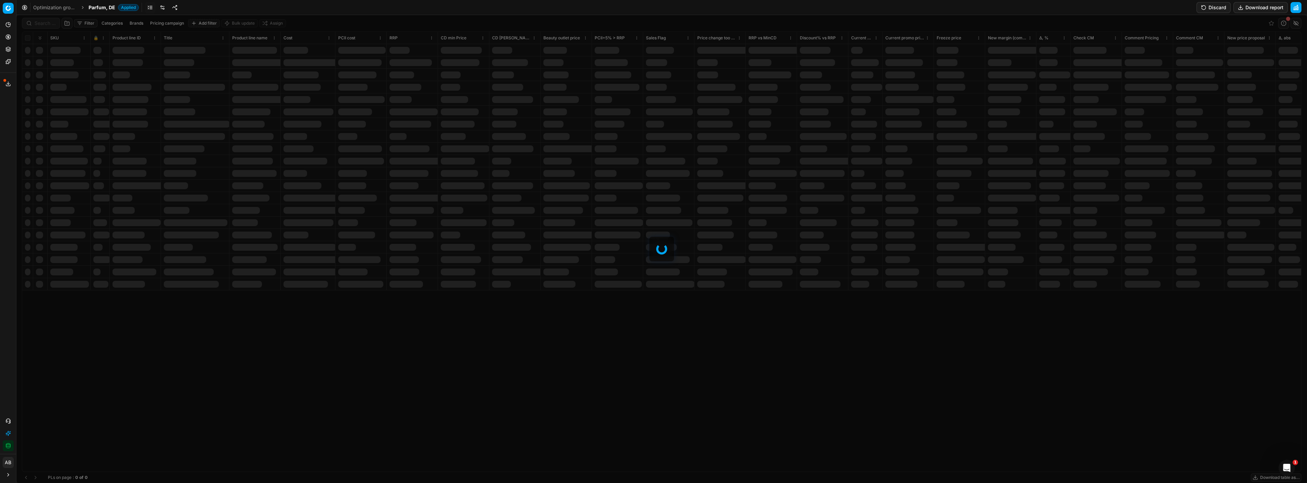 This screenshot has width=1307, height=483. What do you see at coordinates (1261, 8) in the screenshot?
I see `button: Download report` at bounding box center [1261, 8].